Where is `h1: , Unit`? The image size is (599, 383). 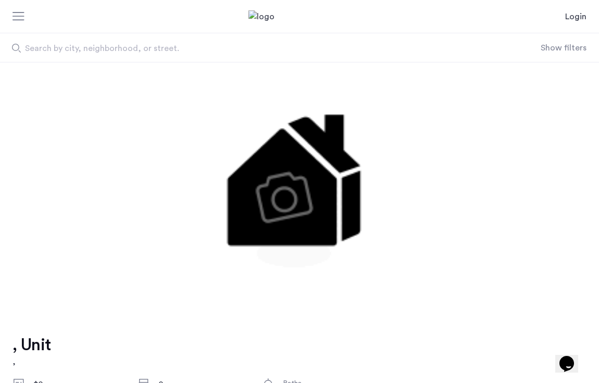 h1: , Unit is located at coordinates (31, 345).